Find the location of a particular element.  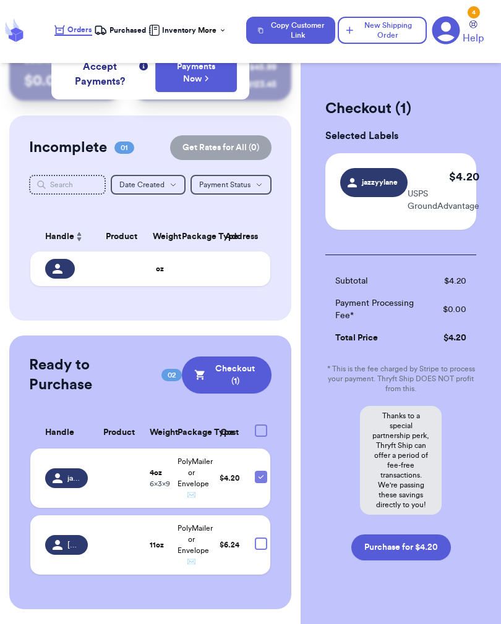

div: More is located at coordinates (212, 30).